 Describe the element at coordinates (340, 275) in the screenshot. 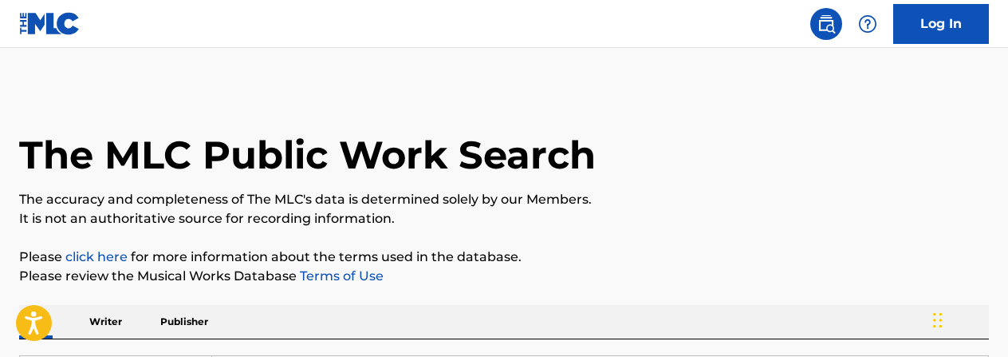

I see `a: Terms of Use` at that location.